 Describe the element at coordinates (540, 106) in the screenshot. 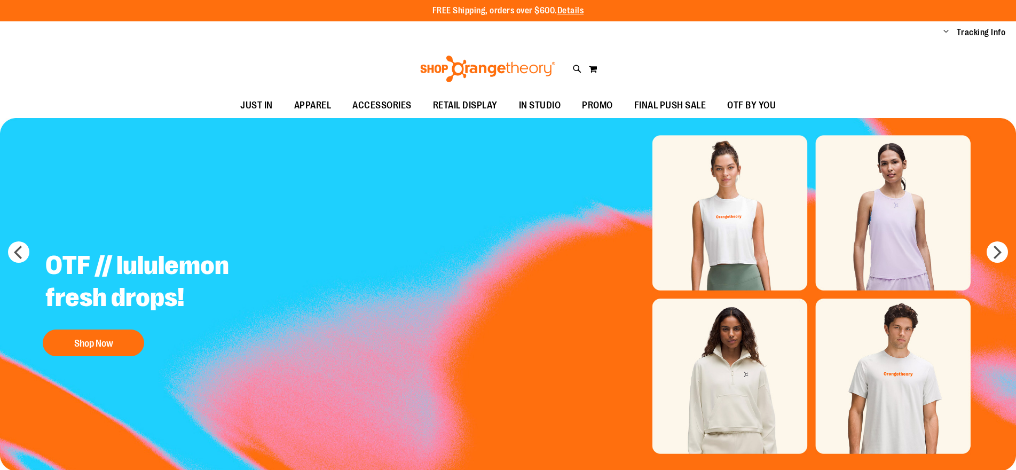

I see `a: IN STUDIO` at that location.